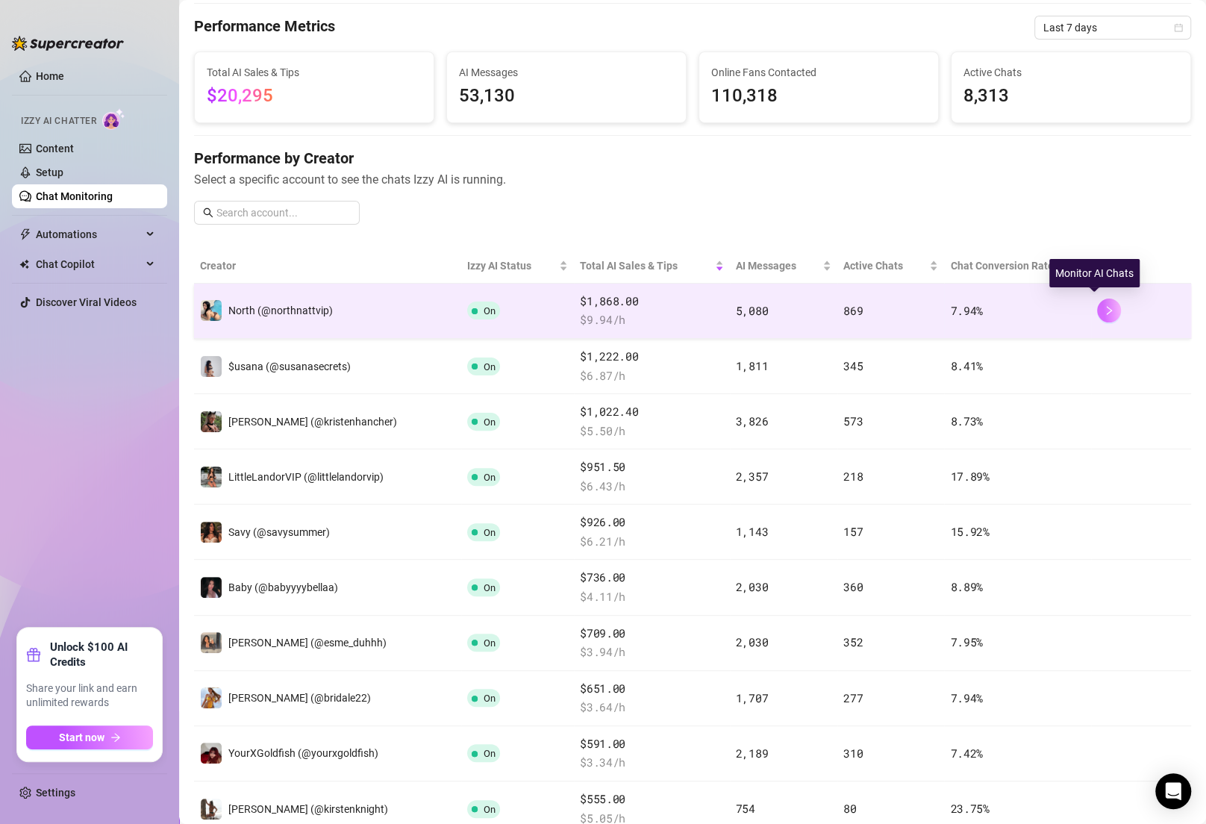  I want to click on span: $926.00, so click(651, 522).